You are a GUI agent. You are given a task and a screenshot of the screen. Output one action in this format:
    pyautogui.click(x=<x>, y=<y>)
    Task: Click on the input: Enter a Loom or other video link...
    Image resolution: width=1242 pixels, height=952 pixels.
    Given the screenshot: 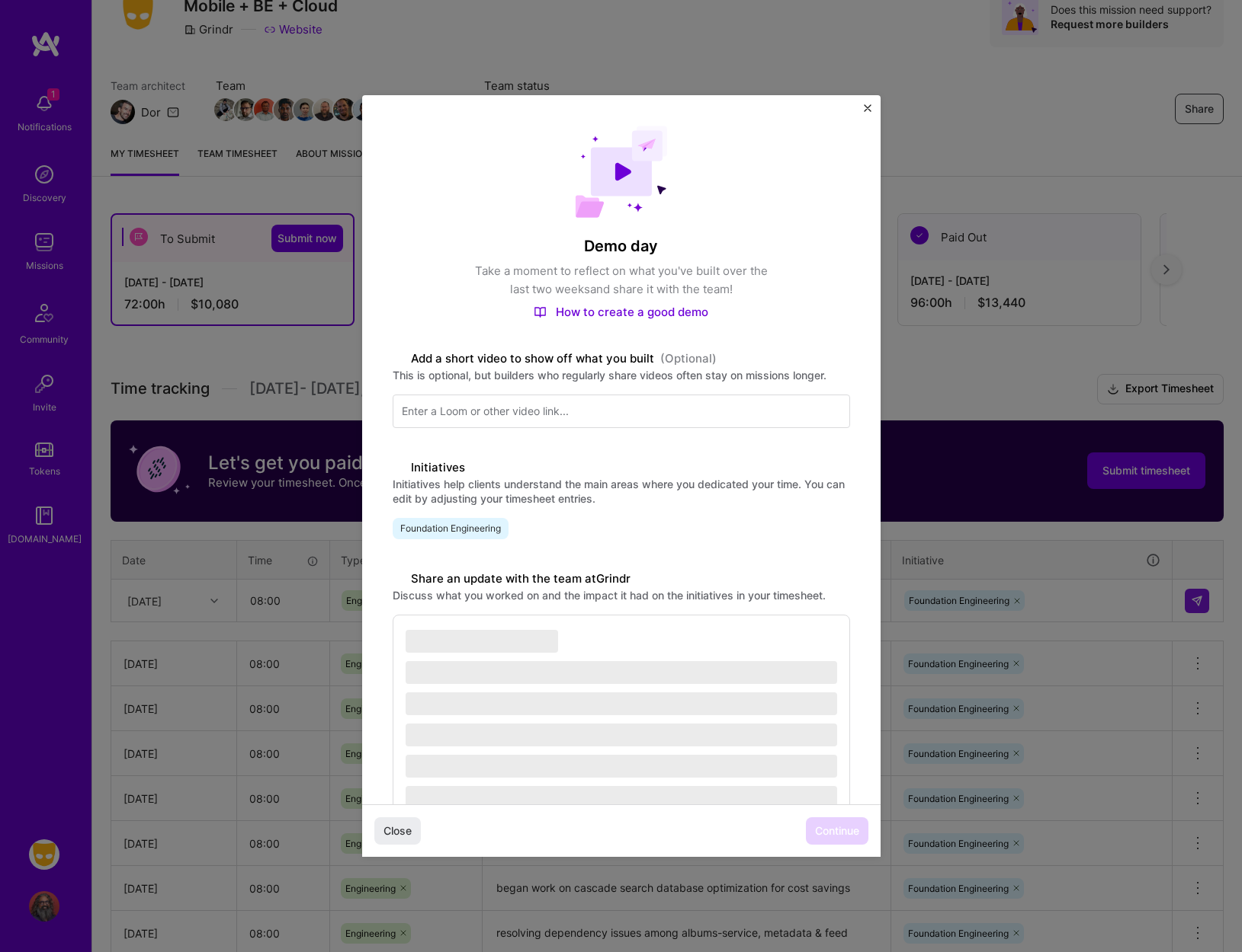 What is the action you would take?
    pyautogui.click(x=621, y=411)
    